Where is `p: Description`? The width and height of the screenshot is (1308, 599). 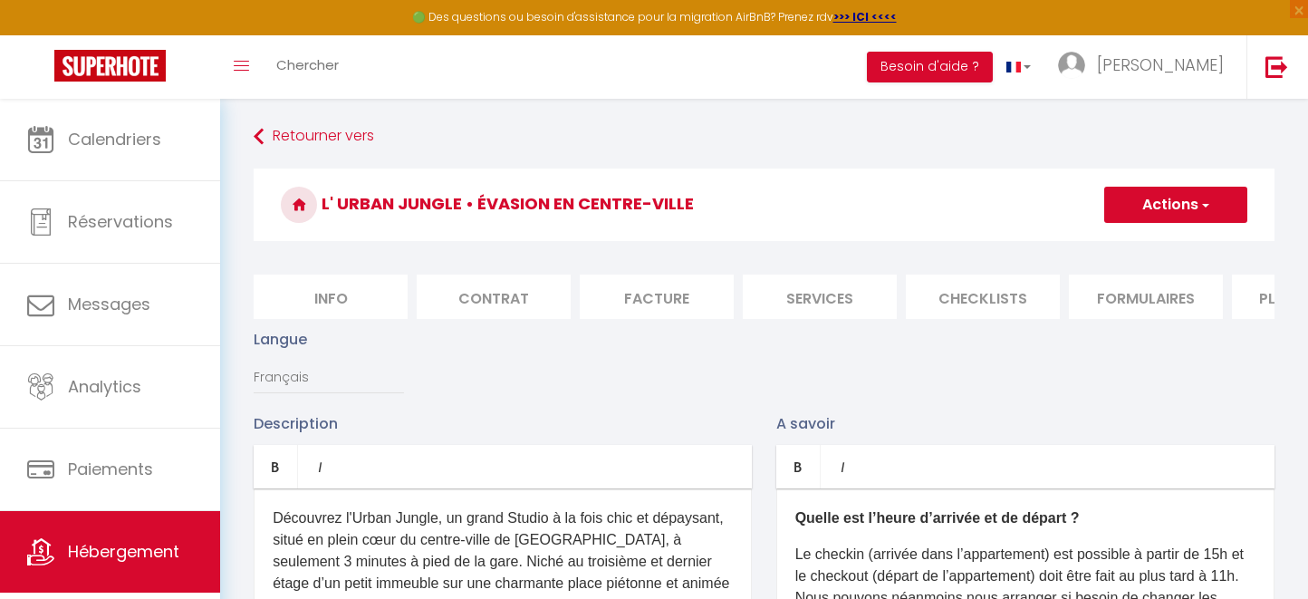 p: Description is located at coordinates (503, 423).